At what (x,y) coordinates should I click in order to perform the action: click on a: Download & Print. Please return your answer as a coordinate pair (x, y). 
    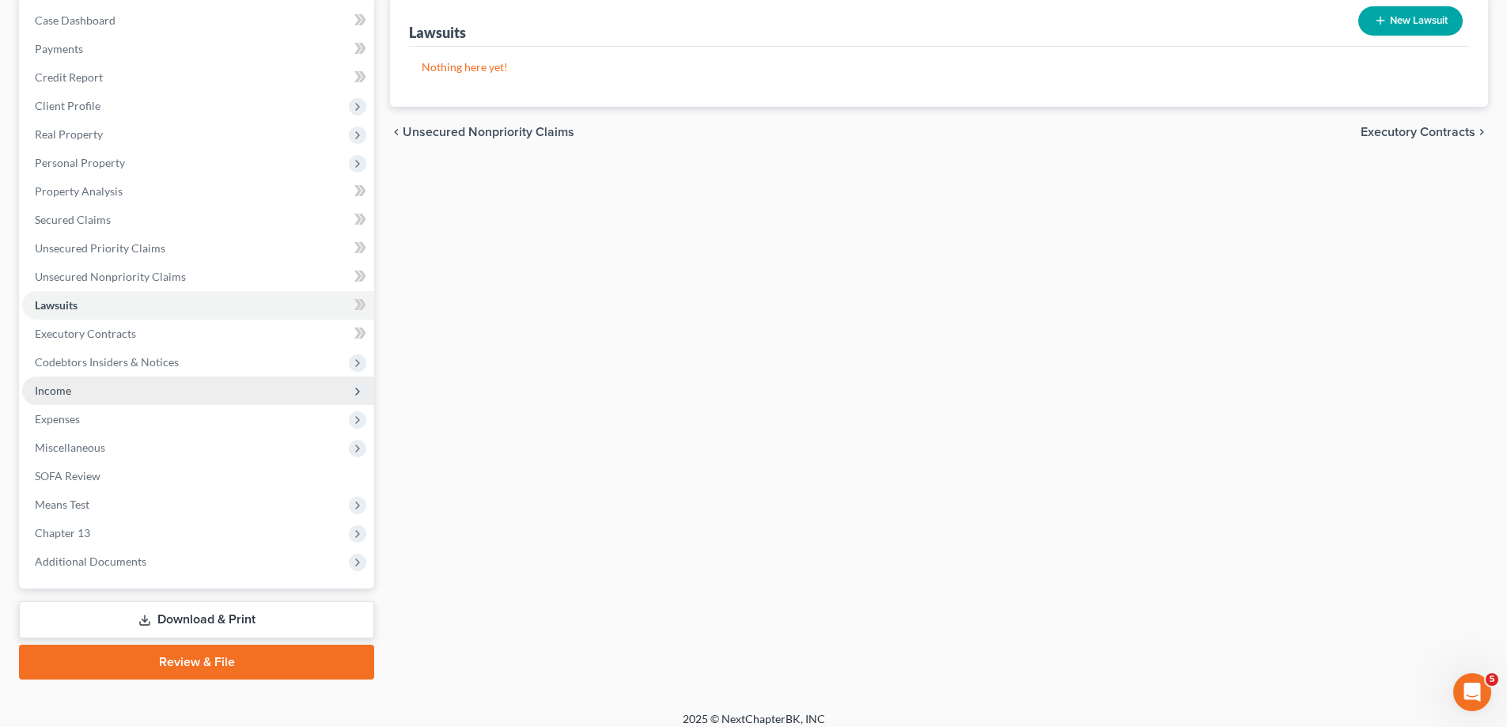
    Looking at the image, I should click on (196, 619).